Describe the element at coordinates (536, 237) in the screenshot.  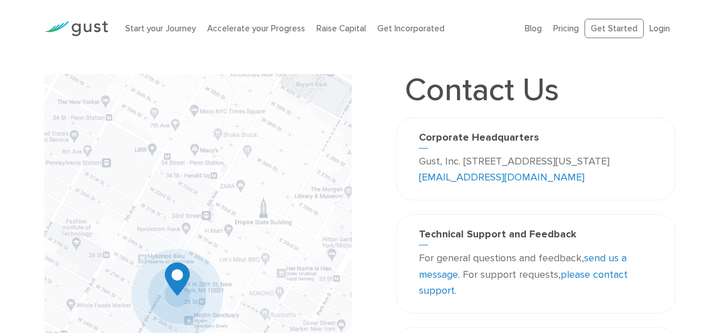
I see `h3: Technical Support and Feedback` at that location.